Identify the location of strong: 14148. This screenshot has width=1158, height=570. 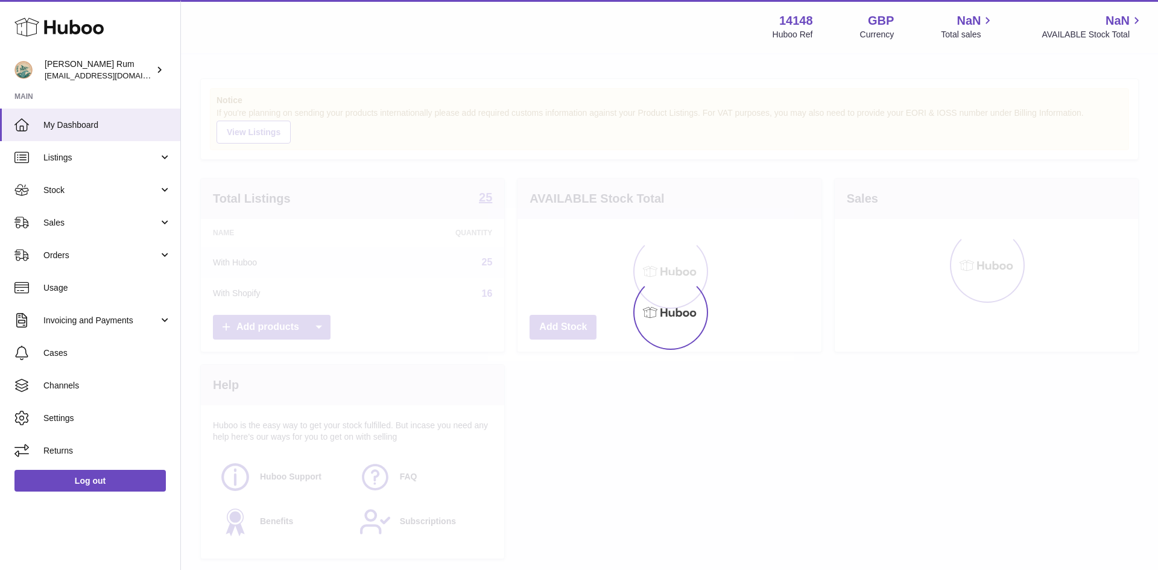
(796, 21).